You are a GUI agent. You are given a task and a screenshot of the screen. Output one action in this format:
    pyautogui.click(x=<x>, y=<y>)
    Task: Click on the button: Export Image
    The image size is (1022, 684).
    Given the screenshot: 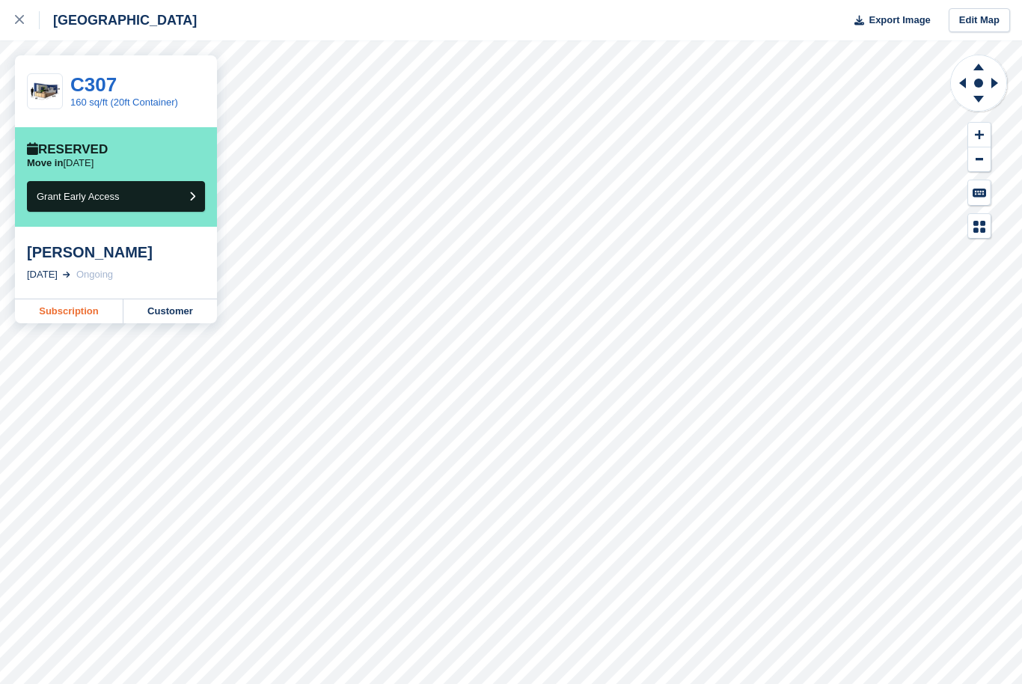 What is the action you would take?
    pyautogui.click(x=888, y=20)
    